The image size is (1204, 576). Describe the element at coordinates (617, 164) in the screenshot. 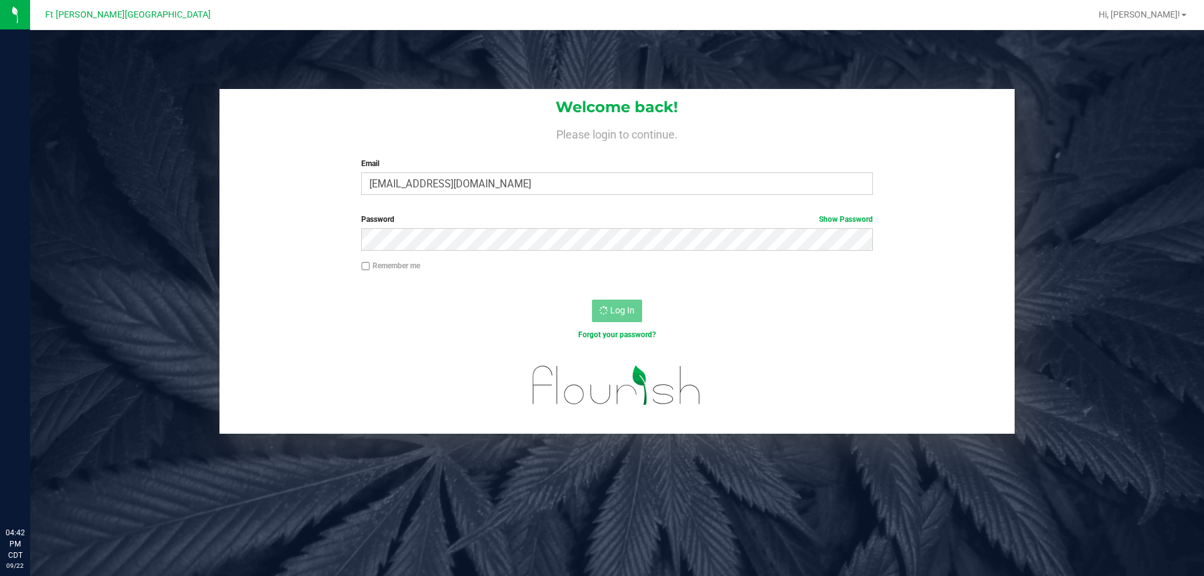

I see `label: Email` at that location.